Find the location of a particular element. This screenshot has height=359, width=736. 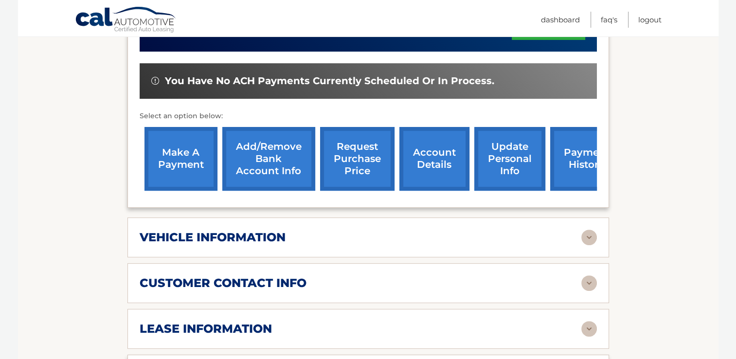

a: Dashboard is located at coordinates (560, 19).